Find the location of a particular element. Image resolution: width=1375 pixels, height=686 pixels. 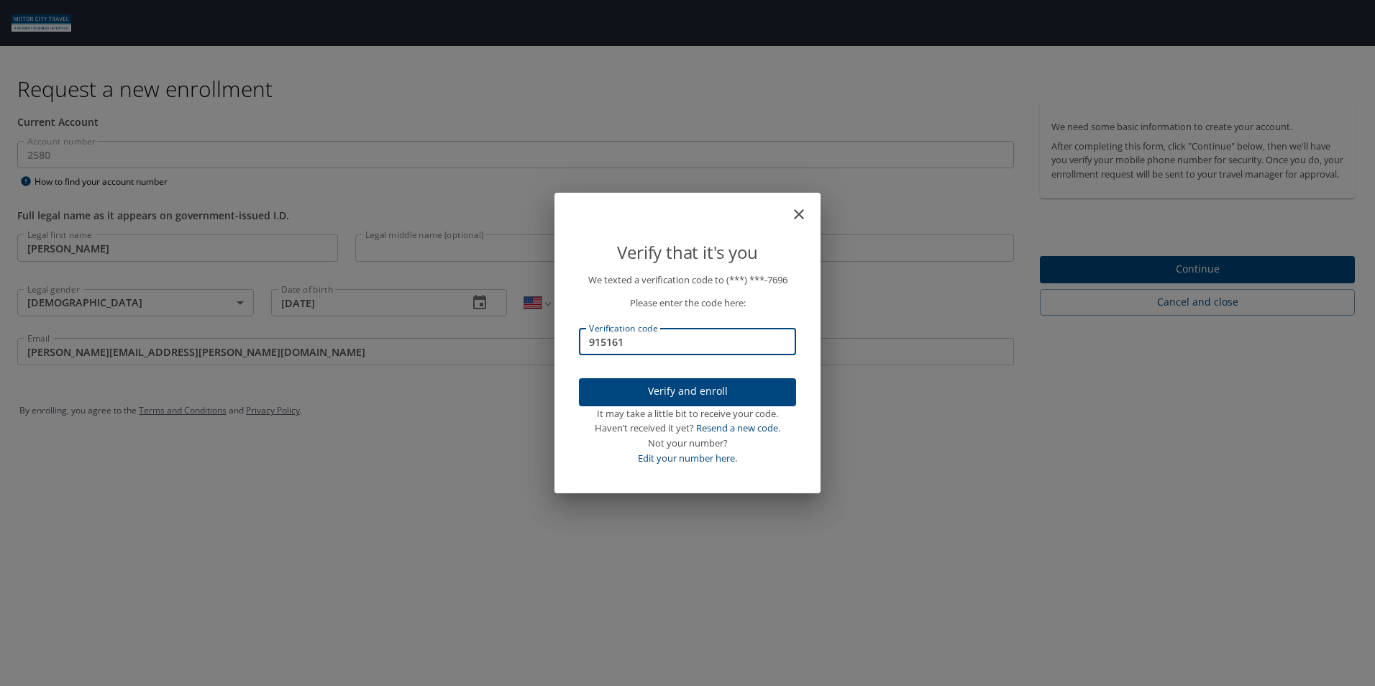

button: close is located at coordinates (806, 207).